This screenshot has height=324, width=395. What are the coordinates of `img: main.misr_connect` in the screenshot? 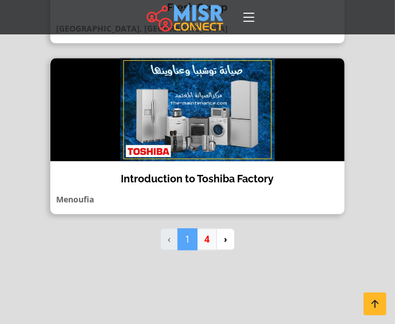 It's located at (185, 17).